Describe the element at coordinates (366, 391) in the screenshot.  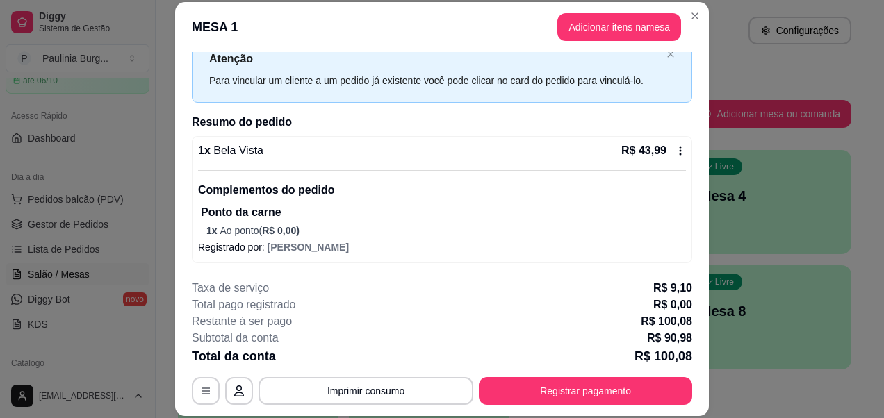
I see `button: Imprimir consumo` at that location.